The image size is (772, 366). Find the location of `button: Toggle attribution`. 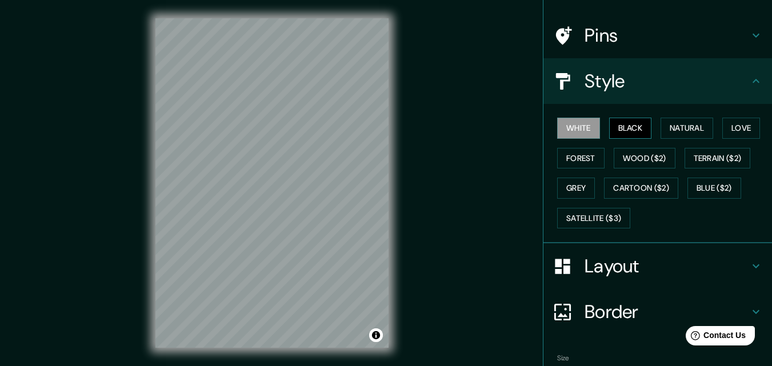

button: Toggle attribution is located at coordinates (376, 335).